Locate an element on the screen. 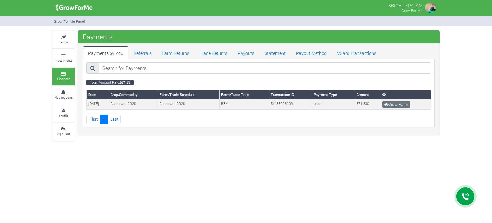 This screenshot has width=492, height=223. small: Sign Out is located at coordinates (63, 134).